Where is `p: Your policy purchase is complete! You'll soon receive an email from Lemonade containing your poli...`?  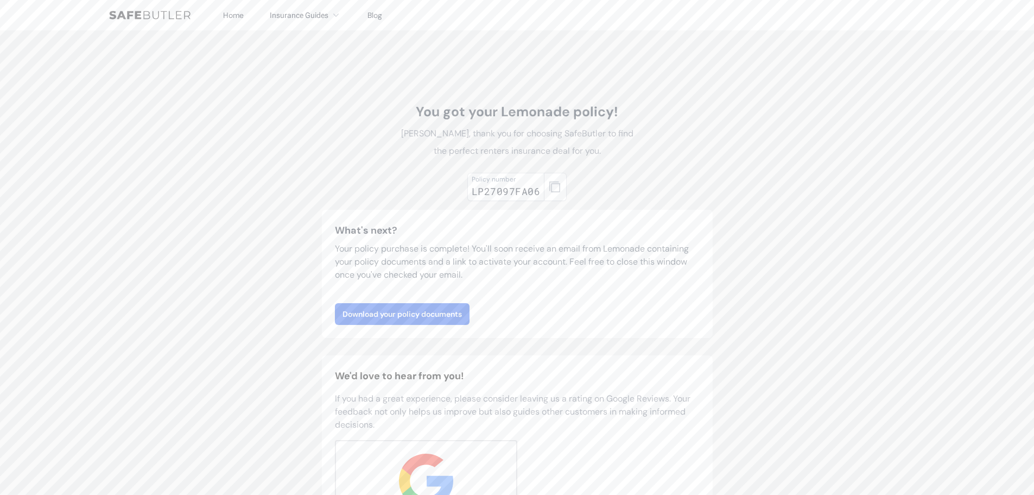 p: Your policy purchase is complete! You'll soon receive an email from Lemonade containing your poli... is located at coordinates (518, 262).